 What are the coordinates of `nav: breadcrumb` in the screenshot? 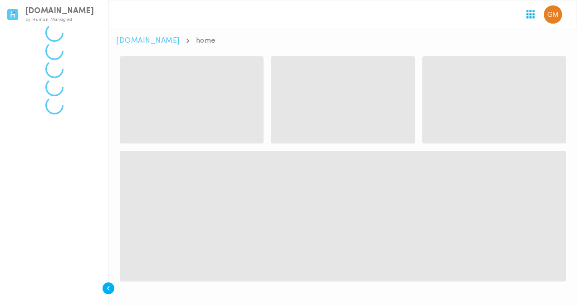 It's located at (343, 41).